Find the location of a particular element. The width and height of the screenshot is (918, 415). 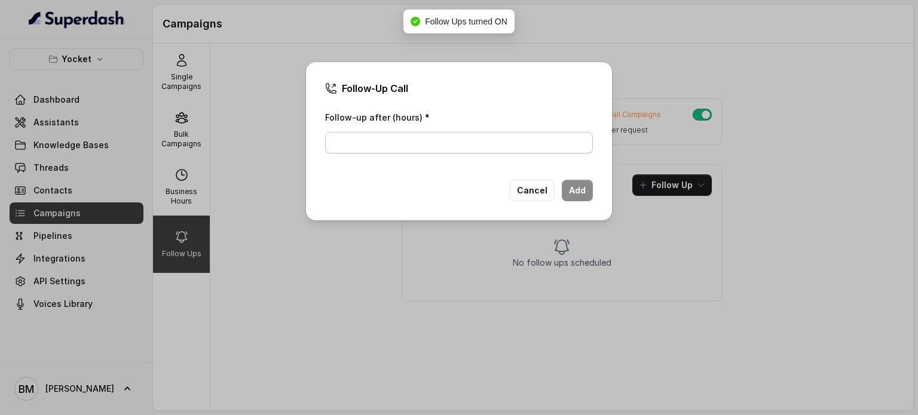

span: Follow Ups turned ON is located at coordinates (466, 22).